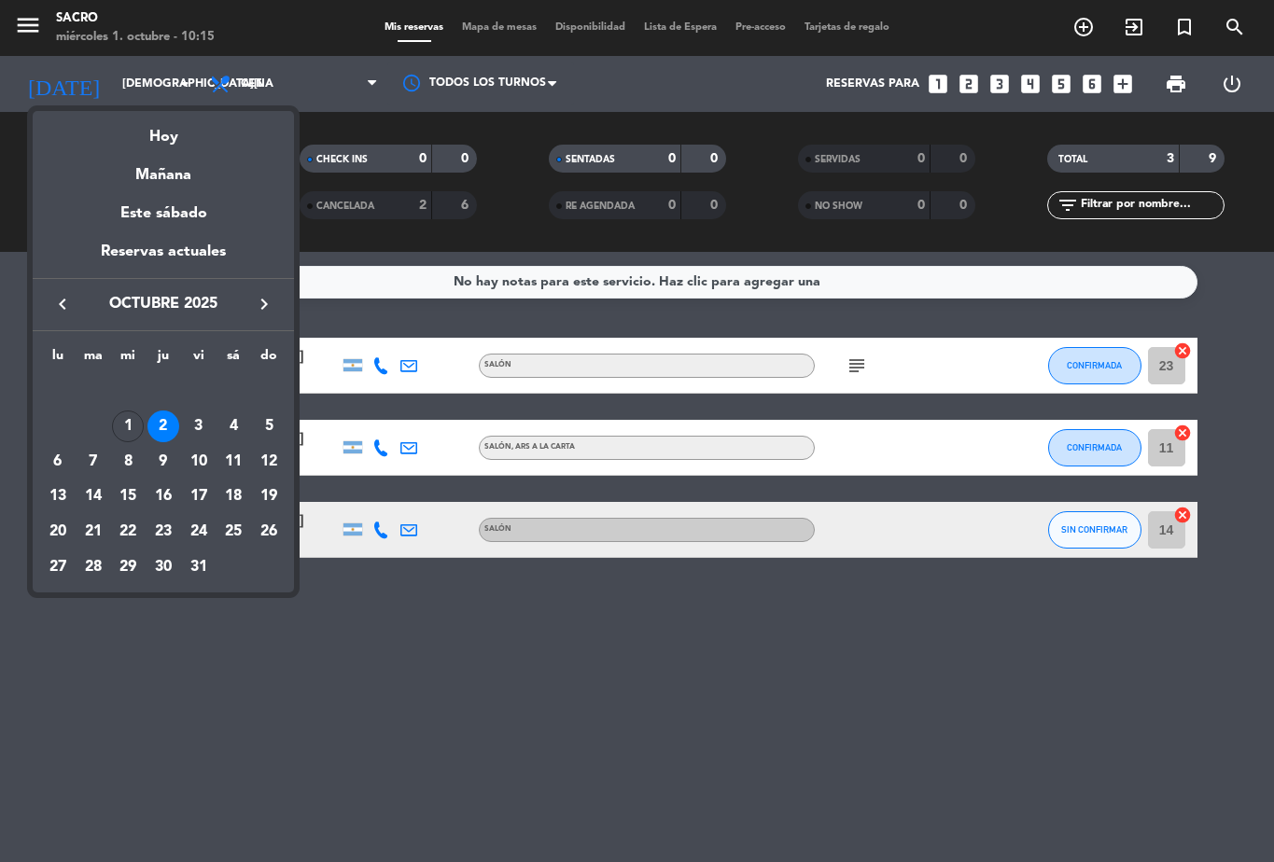 Image resolution: width=1274 pixels, height=862 pixels. I want to click on div: 4, so click(233, 427).